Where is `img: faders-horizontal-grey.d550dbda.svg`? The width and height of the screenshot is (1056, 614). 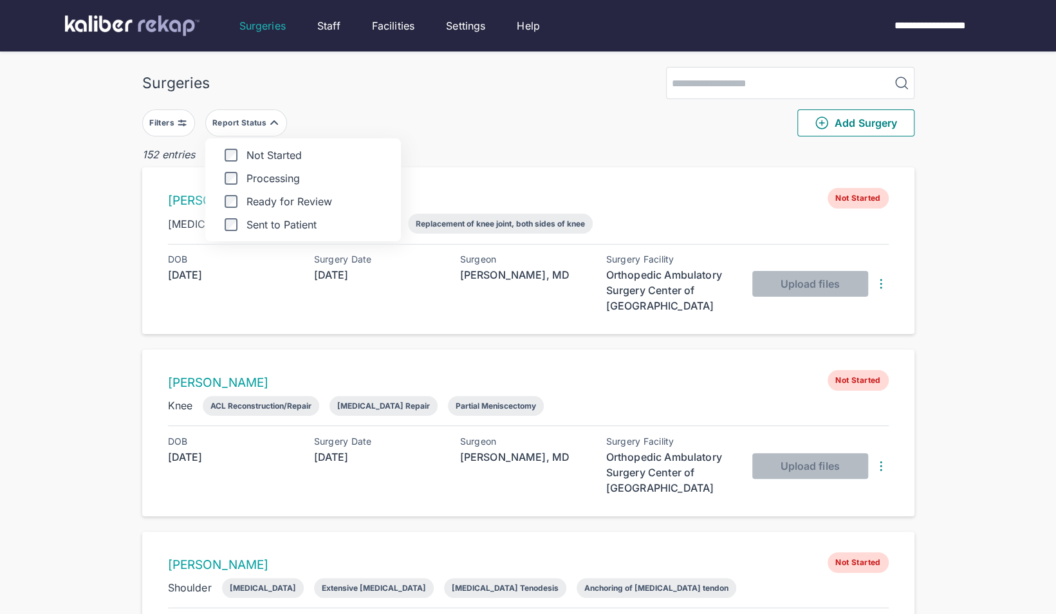 img: faders-horizontal-grey.d550dbda.svg is located at coordinates (182, 123).